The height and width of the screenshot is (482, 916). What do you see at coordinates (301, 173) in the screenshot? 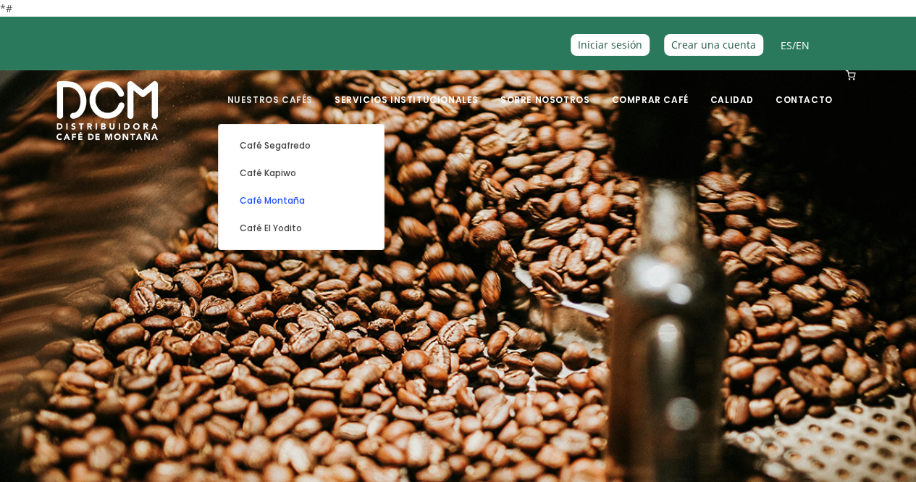
I see `a: Café Kapiwo` at bounding box center [301, 173].